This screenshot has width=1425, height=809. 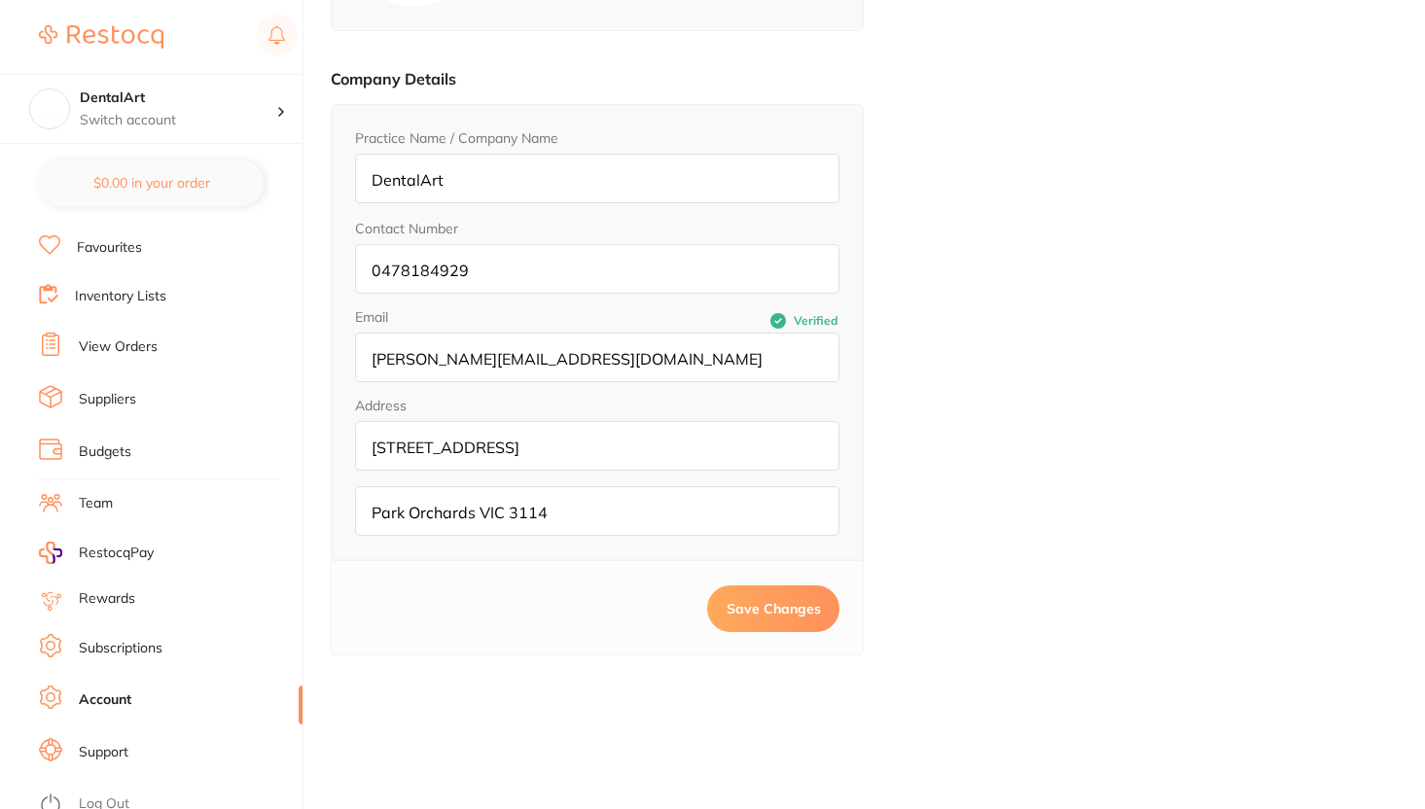 What do you see at coordinates (101, 37) in the screenshot?
I see `a: Restocq Logo` at bounding box center [101, 37].